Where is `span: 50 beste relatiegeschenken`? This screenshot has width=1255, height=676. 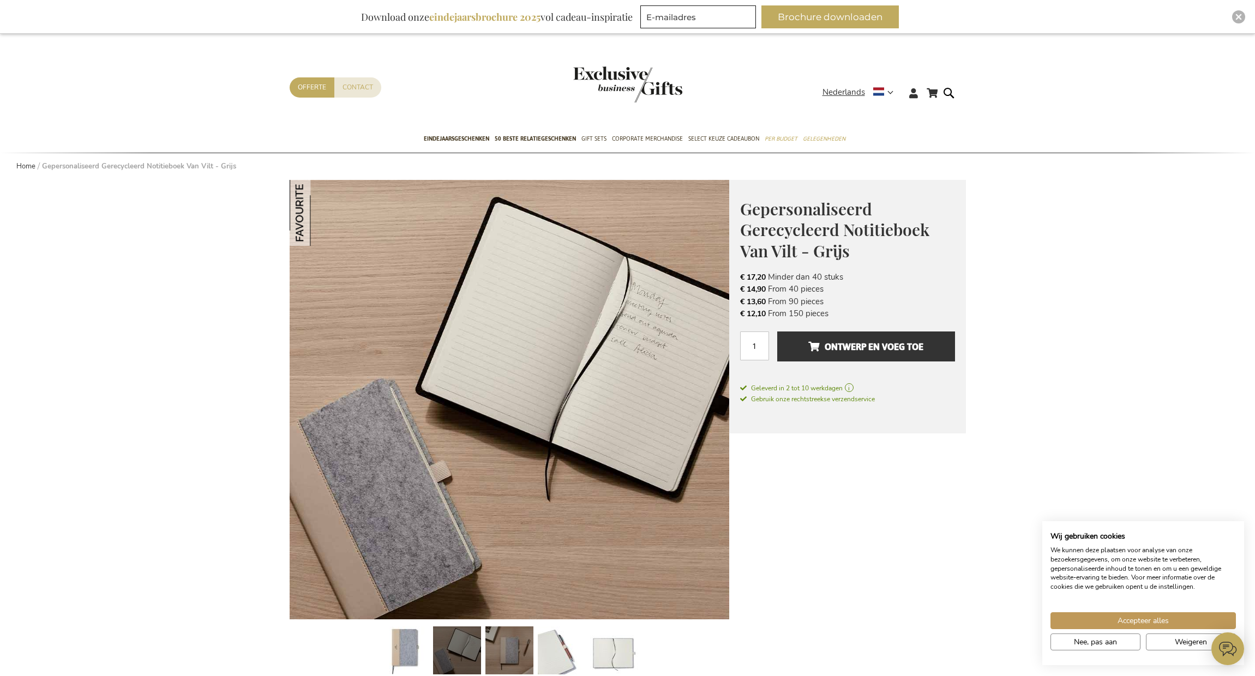 span: 50 beste relatiegeschenken is located at coordinates (535, 139).